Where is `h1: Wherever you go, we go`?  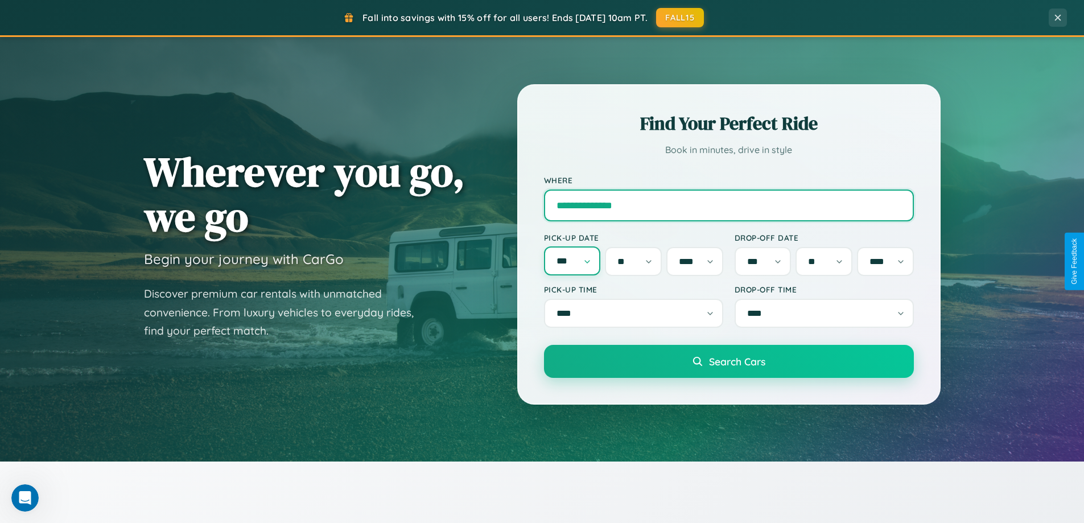 h1: Wherever you go, we go is located at coordinates (304, 194).